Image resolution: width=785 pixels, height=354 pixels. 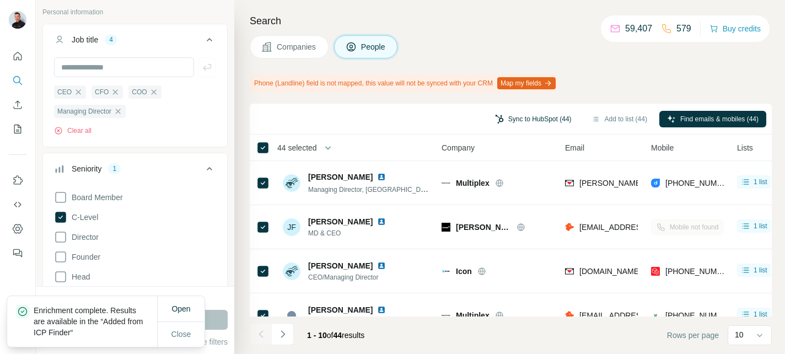 What do you see at coordinates (297, 148) in the screenshot?
I see `span: 44 selected` at bounding box center [297, 148].